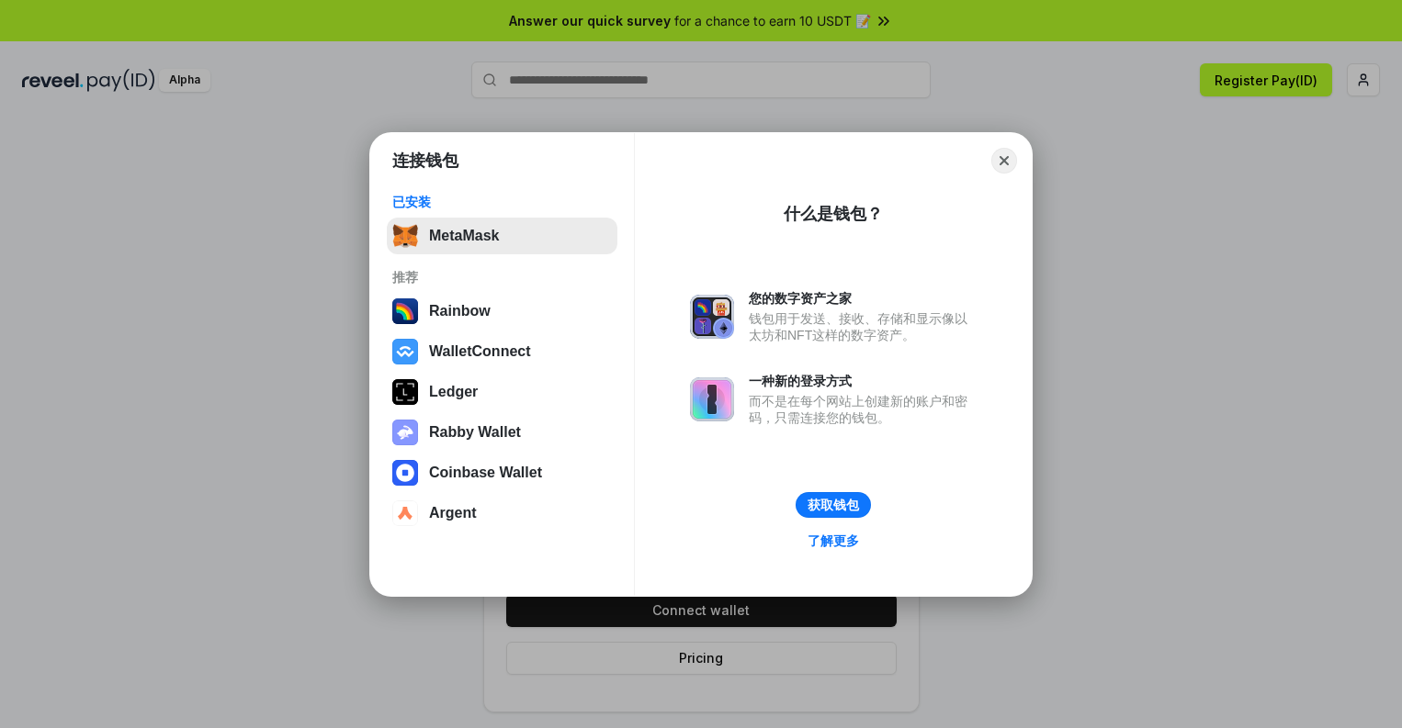 The height and width of the screenshot is (728, 1402). I want to click on button: Close, so click(1004, 161).